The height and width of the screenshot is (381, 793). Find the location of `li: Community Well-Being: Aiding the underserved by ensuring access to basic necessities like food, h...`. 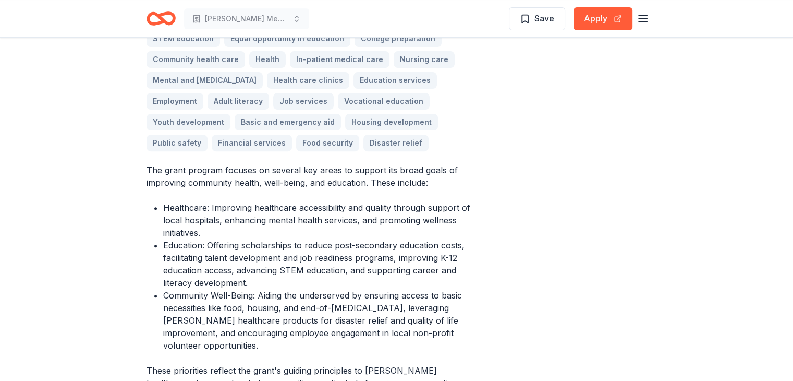

li: Community Well-Being: Aiding the underserved by ensuring access to basic necessities like food, h... is located at coordinates (318, 320).